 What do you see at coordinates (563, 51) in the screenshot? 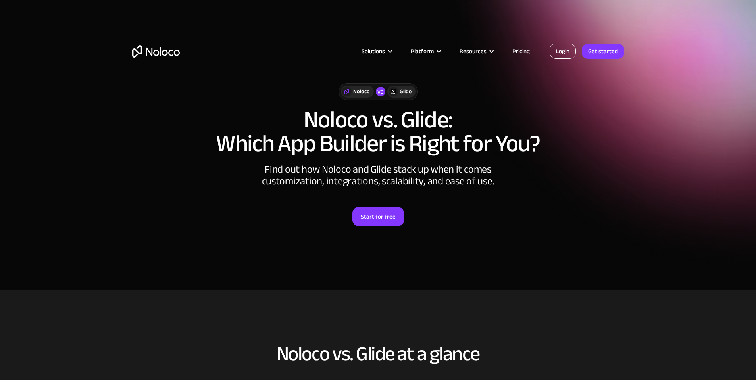
I see `a: Login` at bounding box center [563, 51].